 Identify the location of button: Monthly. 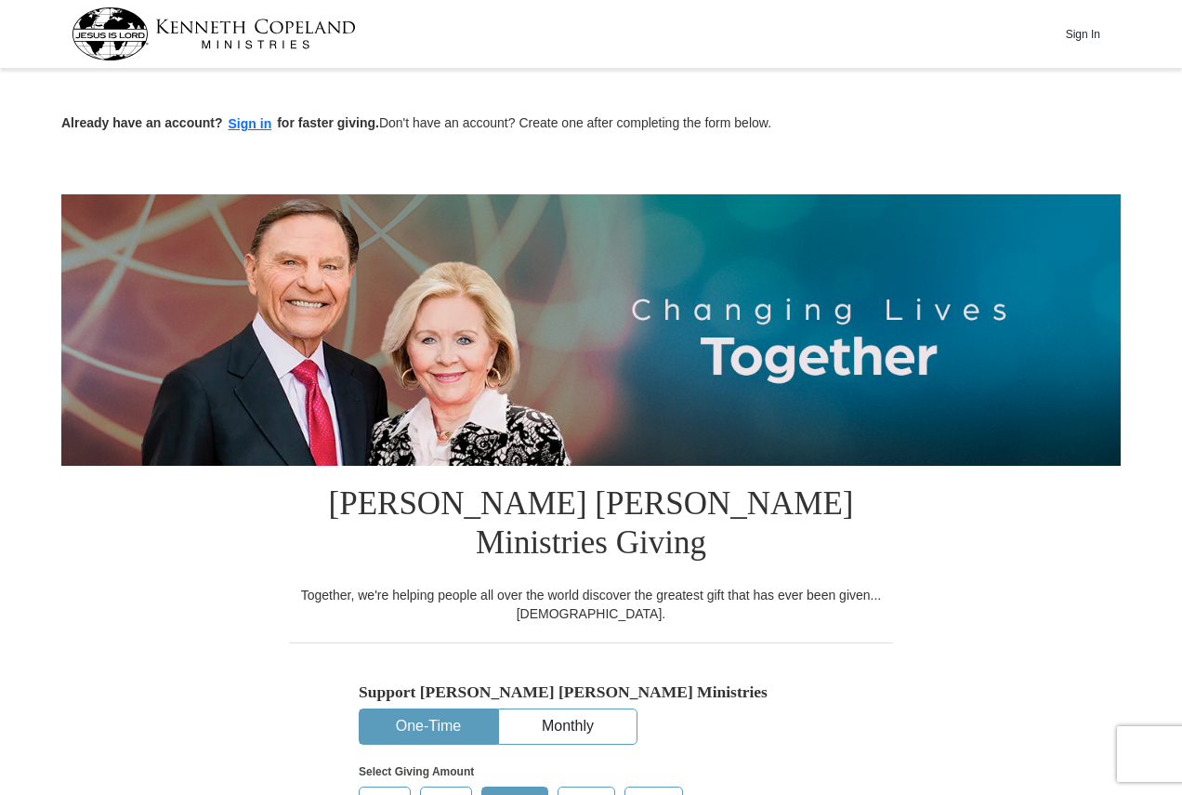
(568, 726).